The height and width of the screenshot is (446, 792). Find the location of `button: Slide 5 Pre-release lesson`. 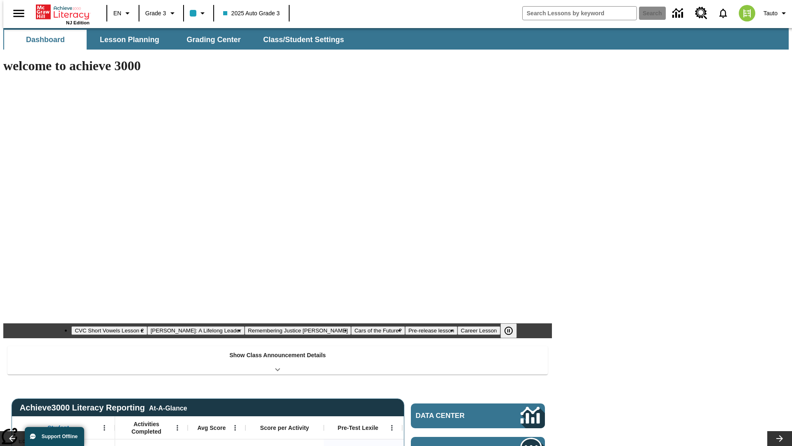

button: Slide 5 Pre-release lesson is located at coordinates (431, 330).